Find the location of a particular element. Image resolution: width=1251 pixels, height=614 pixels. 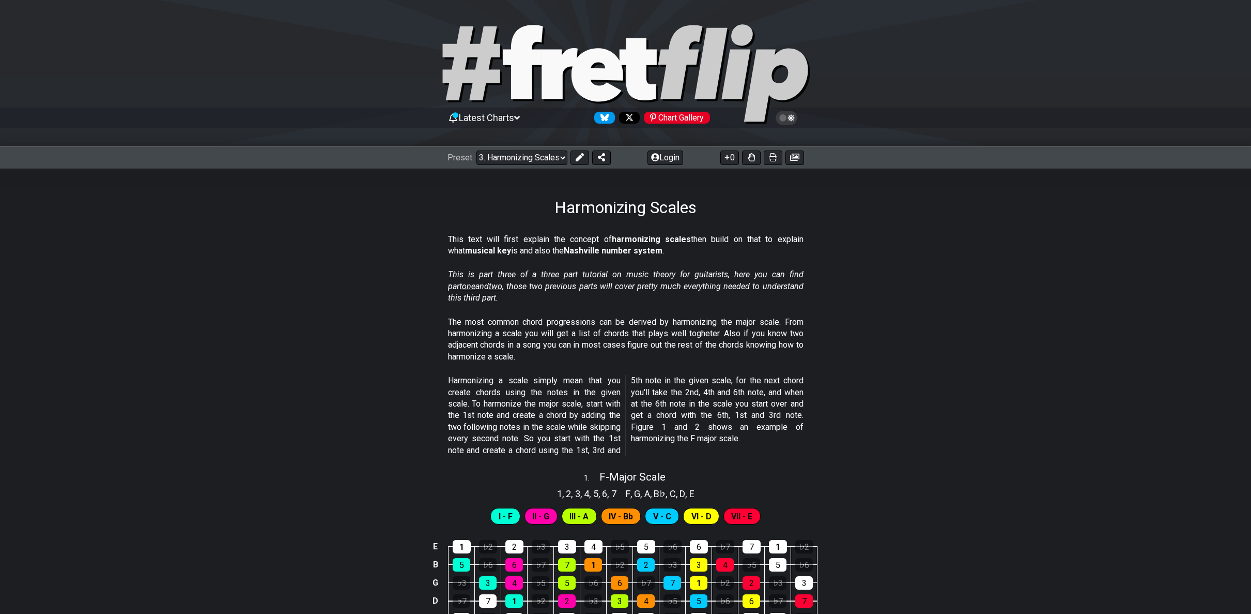

td: E is located at coordinates (436, 546).